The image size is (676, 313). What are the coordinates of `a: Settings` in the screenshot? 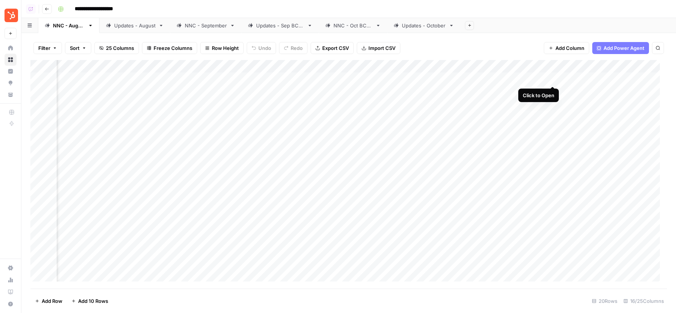 It's located at (11, 268).